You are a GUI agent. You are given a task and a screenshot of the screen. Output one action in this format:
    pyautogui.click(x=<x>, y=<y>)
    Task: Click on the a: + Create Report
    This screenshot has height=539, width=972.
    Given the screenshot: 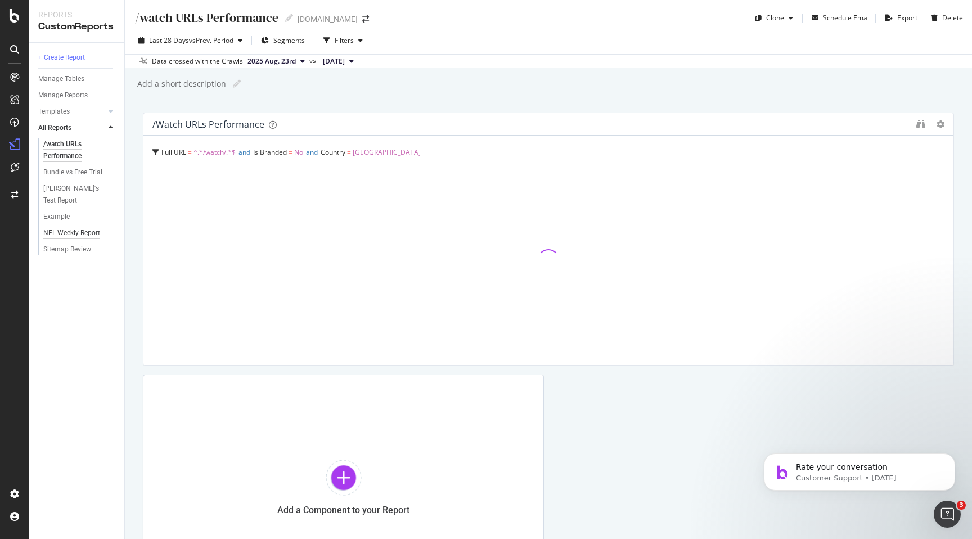 What is the action you would take?
    pyautogui.click(x=77, y=57)
    